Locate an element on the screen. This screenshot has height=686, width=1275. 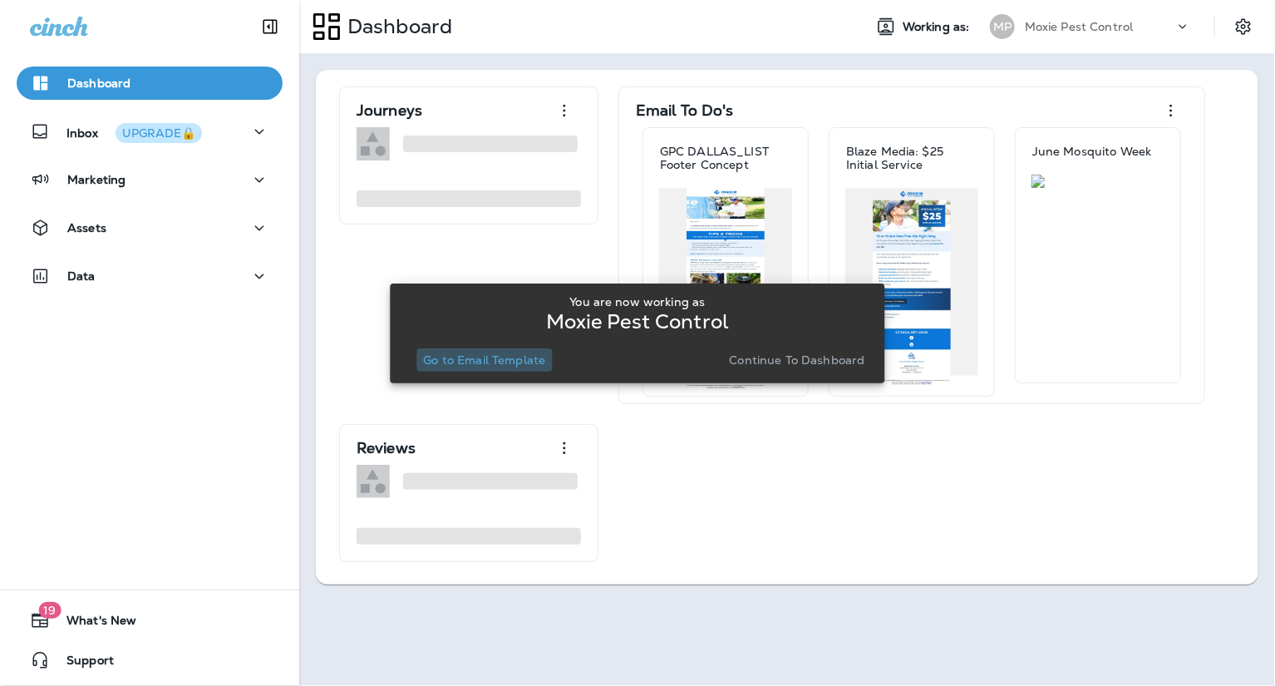
button: Assets is located at coordinates (150, 228).